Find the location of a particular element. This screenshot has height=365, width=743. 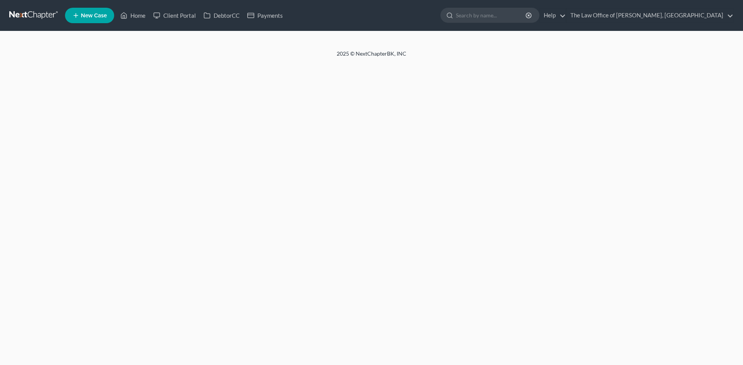

input: Search by name... is located at coordinates (491, 15).